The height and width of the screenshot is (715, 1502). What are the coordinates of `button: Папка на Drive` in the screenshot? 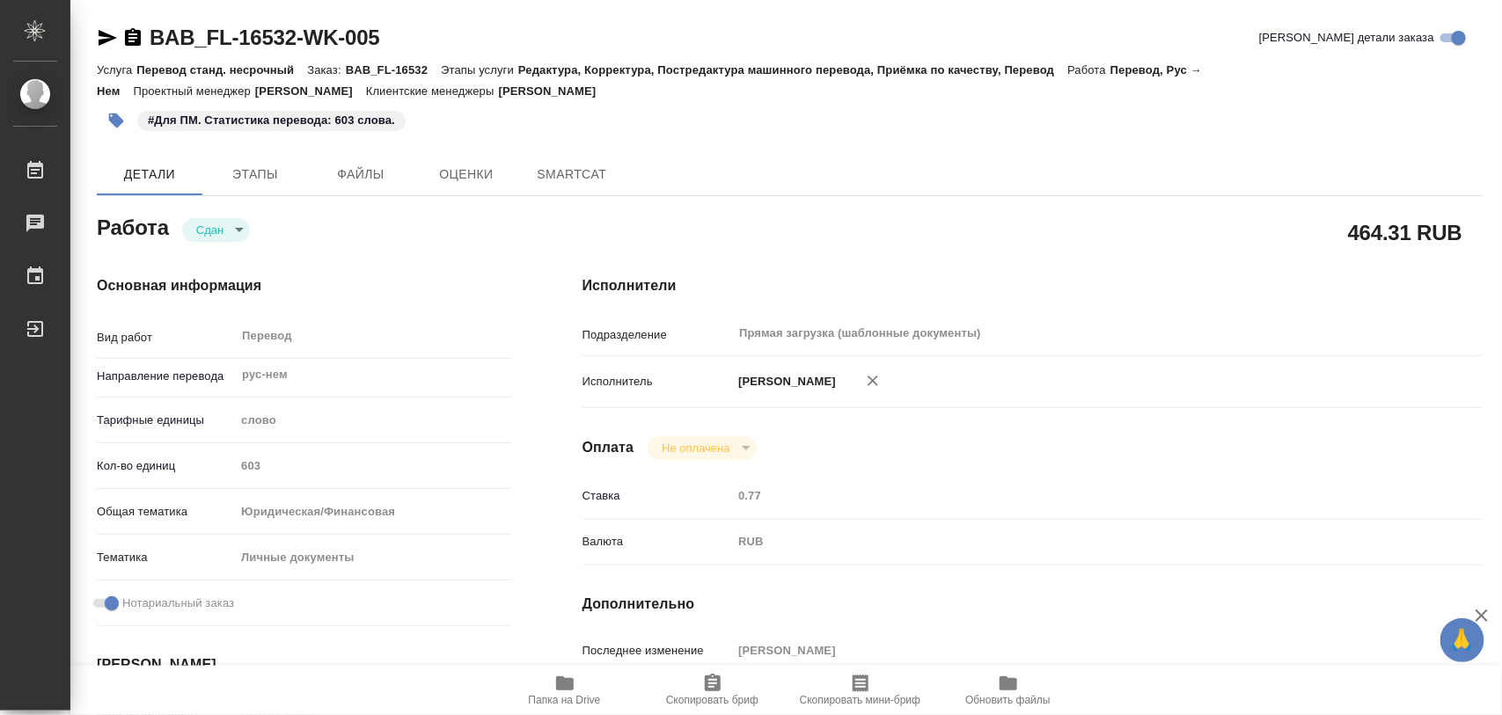 It's located at (565, 691).